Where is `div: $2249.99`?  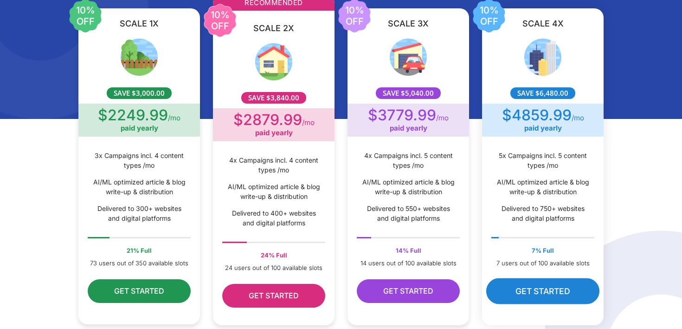 div: $2249.99 is located at coordinates (139, 122).